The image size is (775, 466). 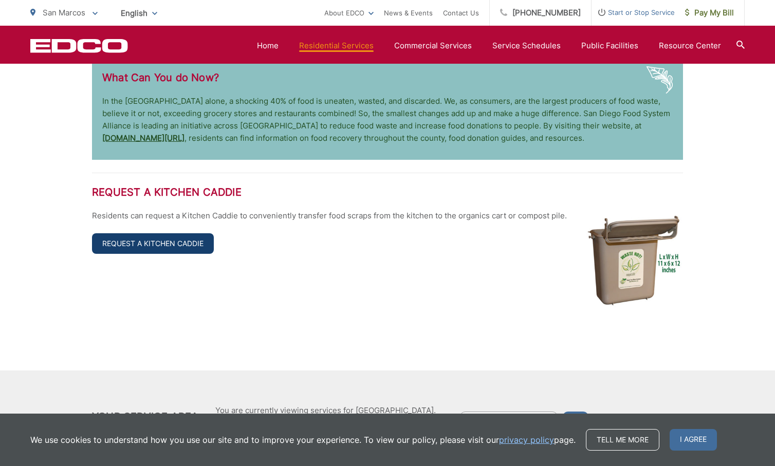 I want to click on span: I agree, so click(x=693, y=440).